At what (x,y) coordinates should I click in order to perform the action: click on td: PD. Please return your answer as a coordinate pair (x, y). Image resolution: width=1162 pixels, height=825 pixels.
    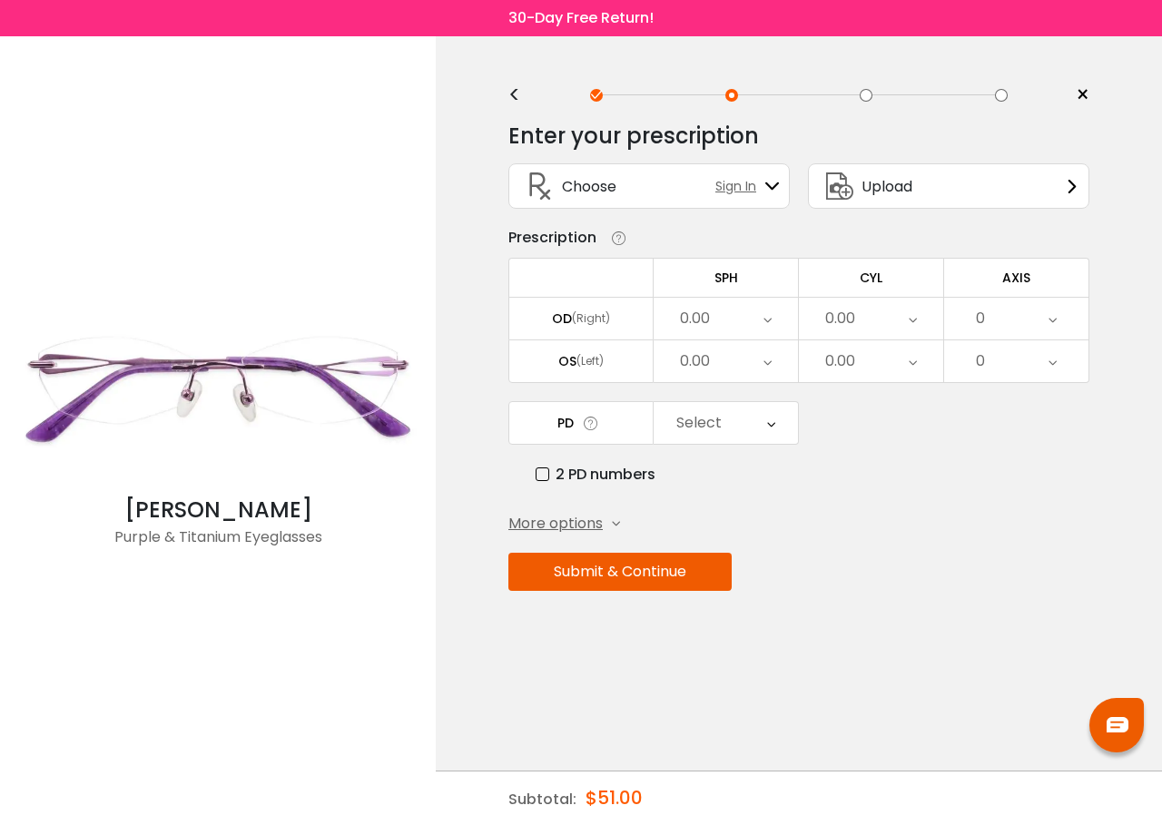
    Looking at the image, I should click on (581, 423).